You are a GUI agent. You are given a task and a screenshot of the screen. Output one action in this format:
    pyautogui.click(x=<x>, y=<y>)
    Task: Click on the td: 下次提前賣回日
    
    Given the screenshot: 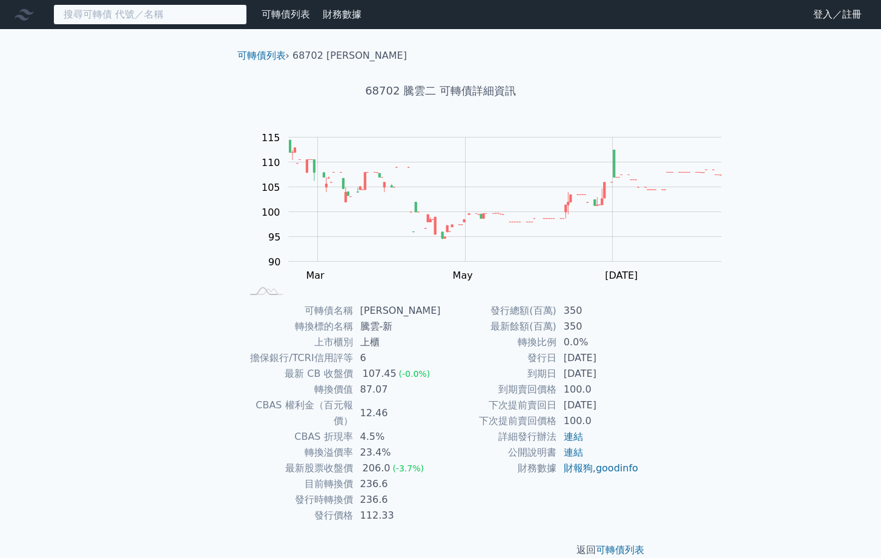 What is the action you would take?
    pyautogui.click(x=498, y=405)
    